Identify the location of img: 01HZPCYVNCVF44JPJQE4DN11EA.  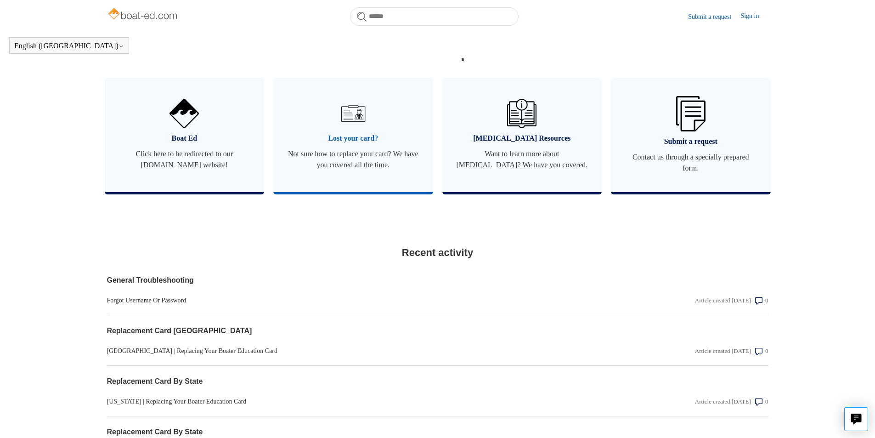
(184, 113).